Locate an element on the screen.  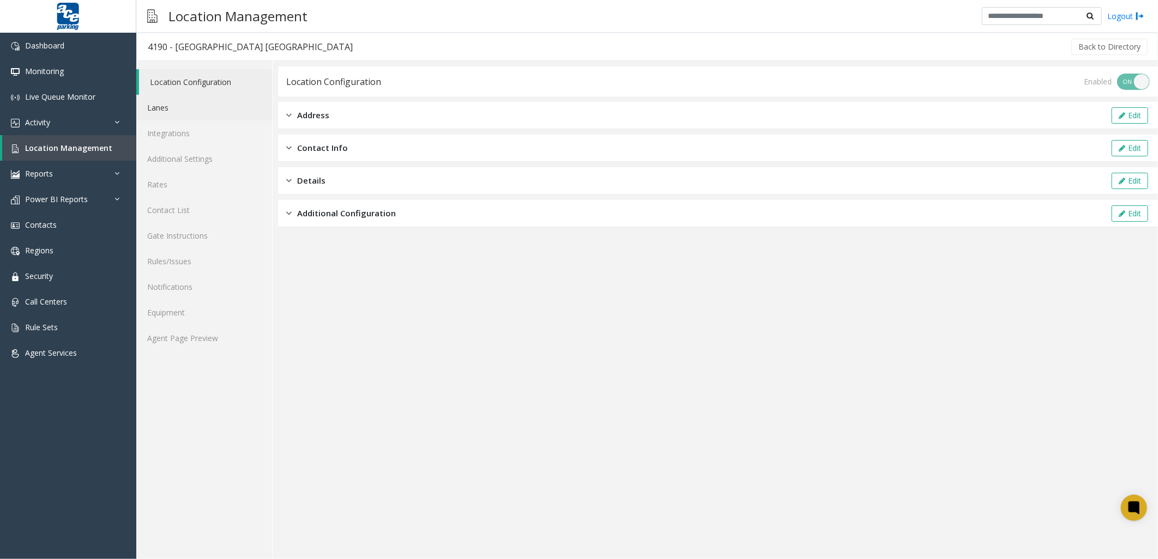
a: Rates is located at coordinates (204, 184).